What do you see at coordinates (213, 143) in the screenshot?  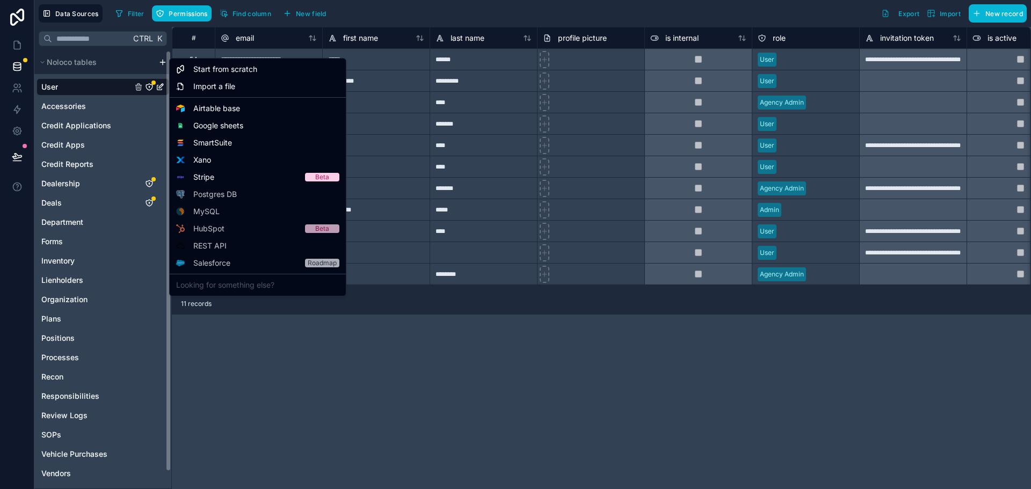 I see `span: SmartSuite` at bounding box center [213, 143].